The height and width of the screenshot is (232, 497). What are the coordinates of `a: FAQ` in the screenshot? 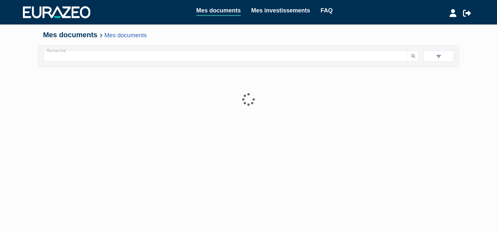 It's located at (326, 10).